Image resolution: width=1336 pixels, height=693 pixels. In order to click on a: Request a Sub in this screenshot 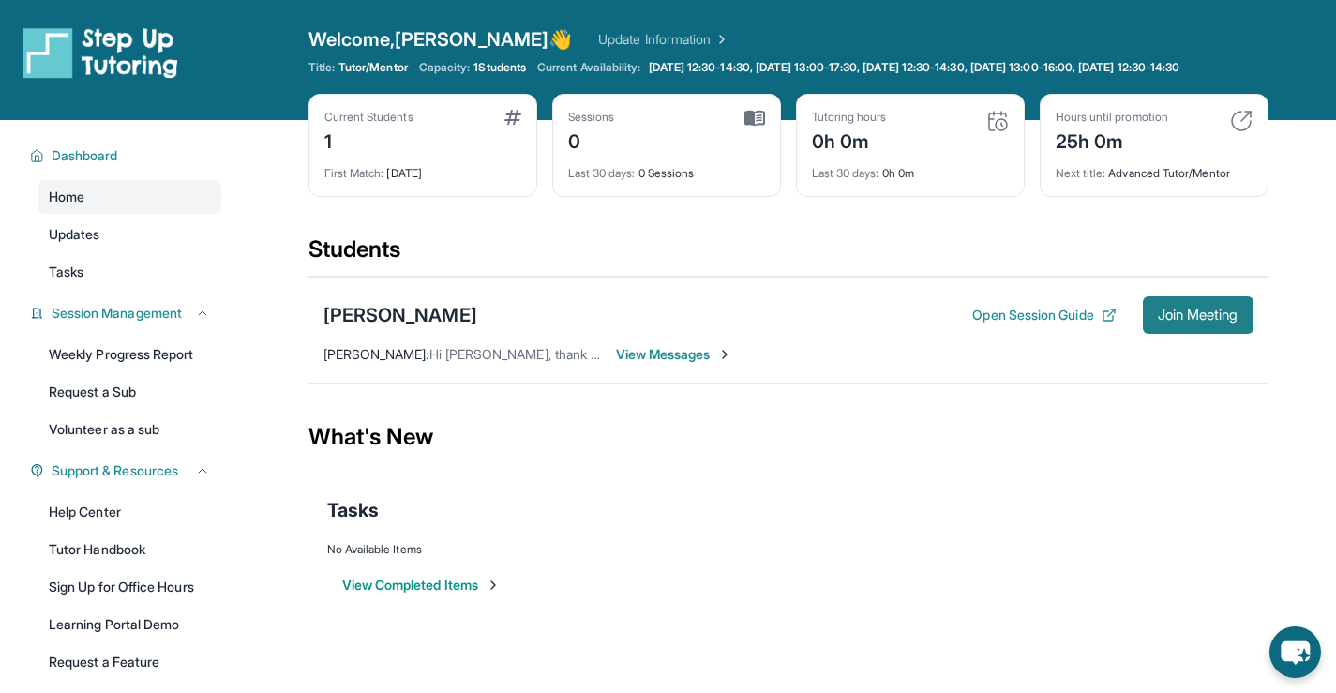, I will do `click(129, 392)`.